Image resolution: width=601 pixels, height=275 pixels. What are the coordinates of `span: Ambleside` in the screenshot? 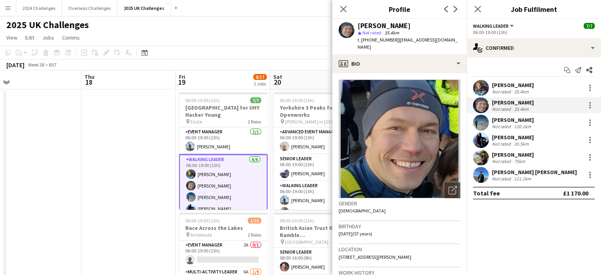 It's located at (201, 234).